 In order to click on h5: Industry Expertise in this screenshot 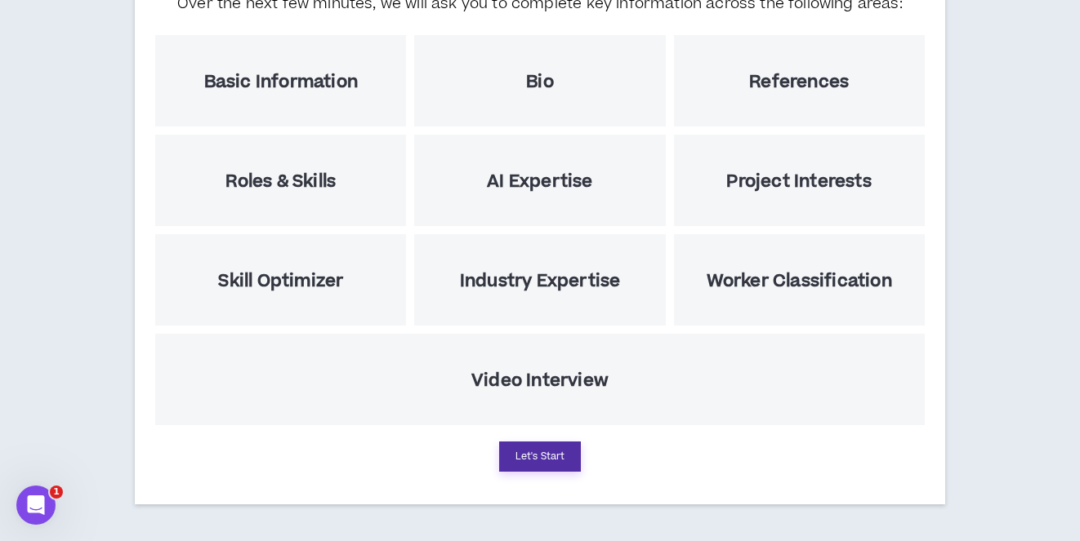, I will do `click(540, 281)`.